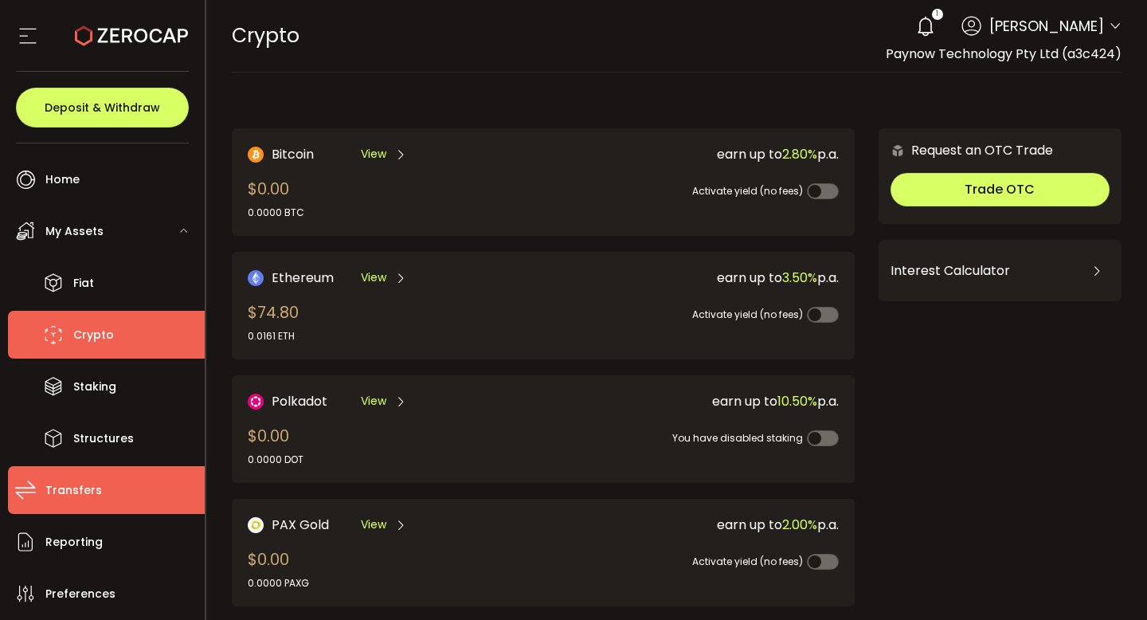  Describe the element at coordinates (62, 179) in the screenshot. I see `span: Home` at that location.